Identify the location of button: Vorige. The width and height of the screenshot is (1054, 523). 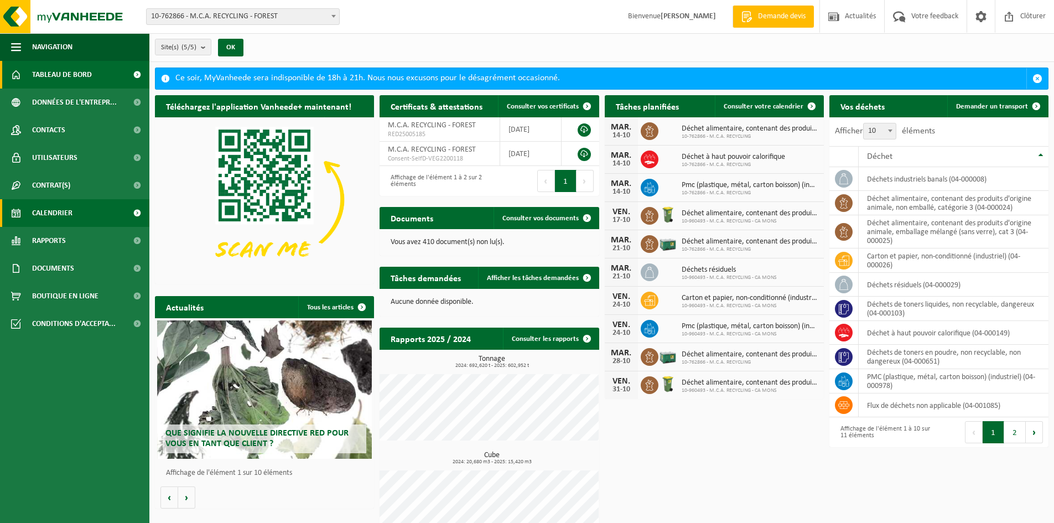
(169, 497).